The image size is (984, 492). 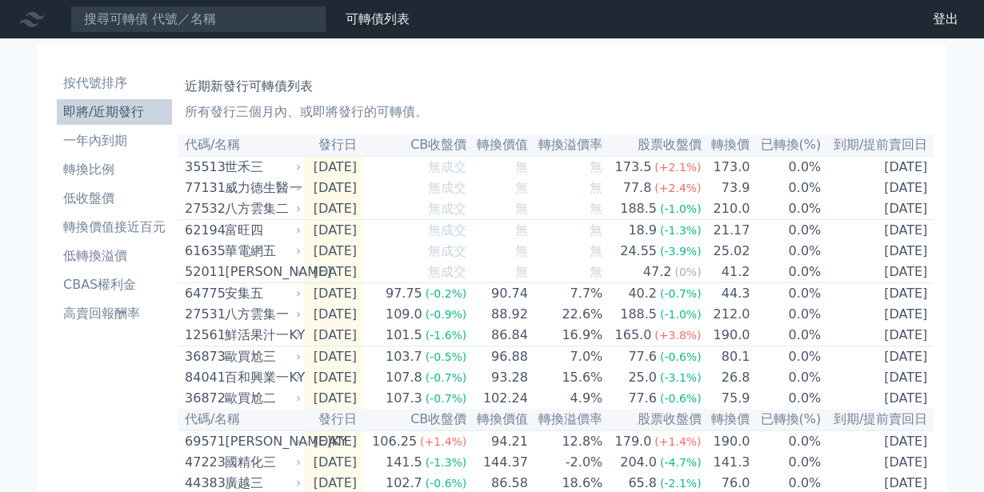 I want to click on td: 75.9, so click(x=725, y=398).